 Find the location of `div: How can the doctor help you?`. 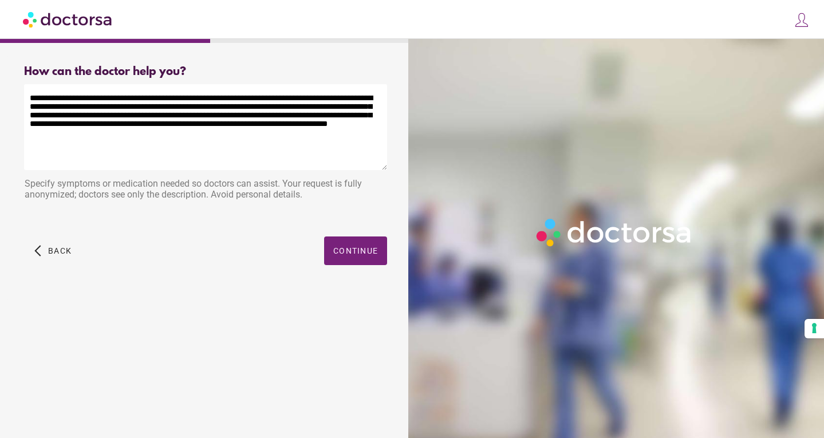

div: How can the doctor help you? is located at coordinates (206, 72).